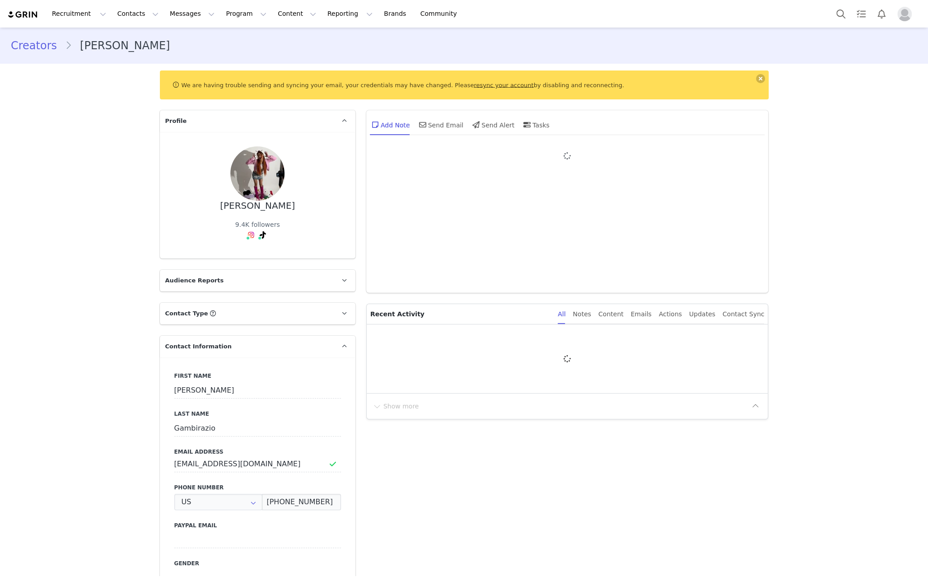  I want to click on button: Reporting, so click(350, 14).